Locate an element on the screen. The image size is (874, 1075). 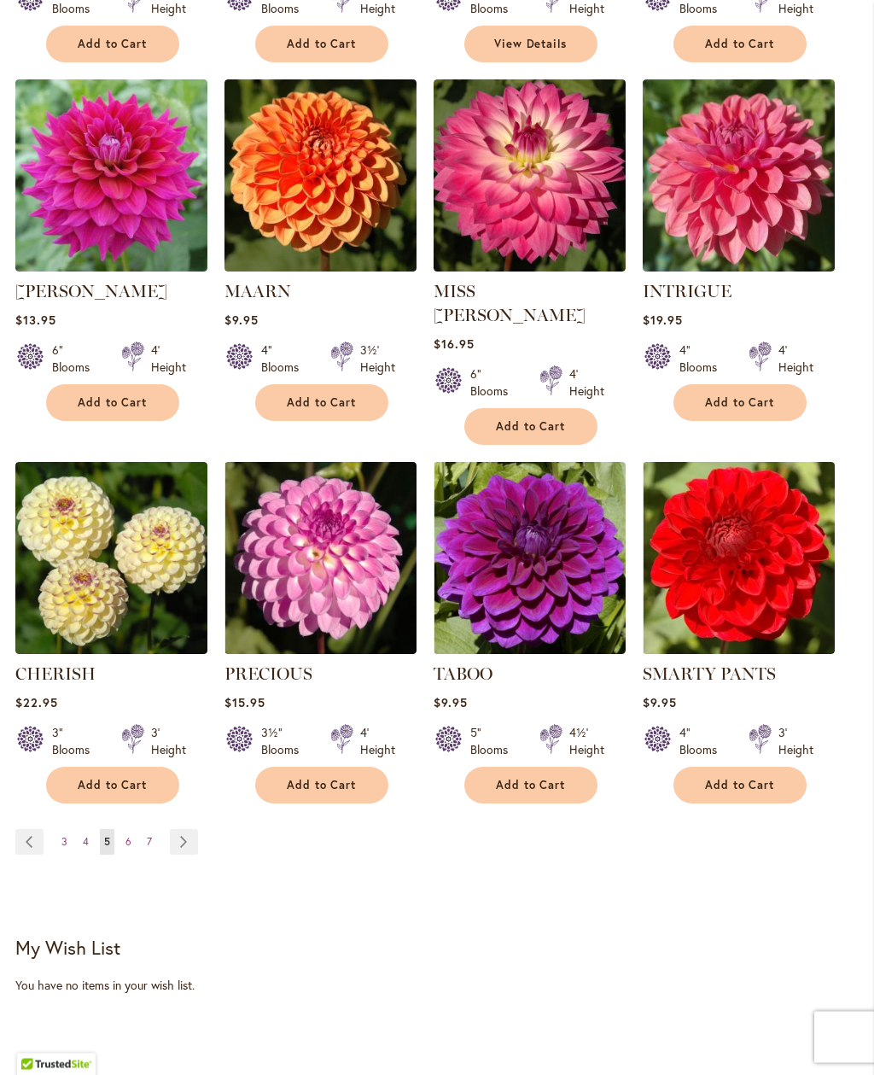
div: 3½" Blooms is located at coordinates (285, 742).